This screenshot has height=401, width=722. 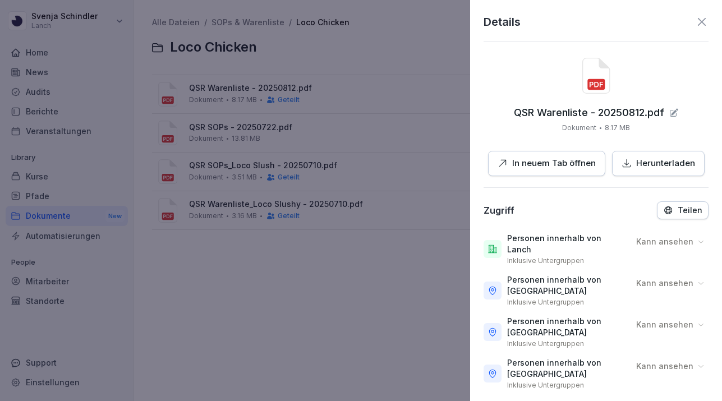 I want to click on p: Personen innerhalb von Lanch, so click(x=567, y=244).